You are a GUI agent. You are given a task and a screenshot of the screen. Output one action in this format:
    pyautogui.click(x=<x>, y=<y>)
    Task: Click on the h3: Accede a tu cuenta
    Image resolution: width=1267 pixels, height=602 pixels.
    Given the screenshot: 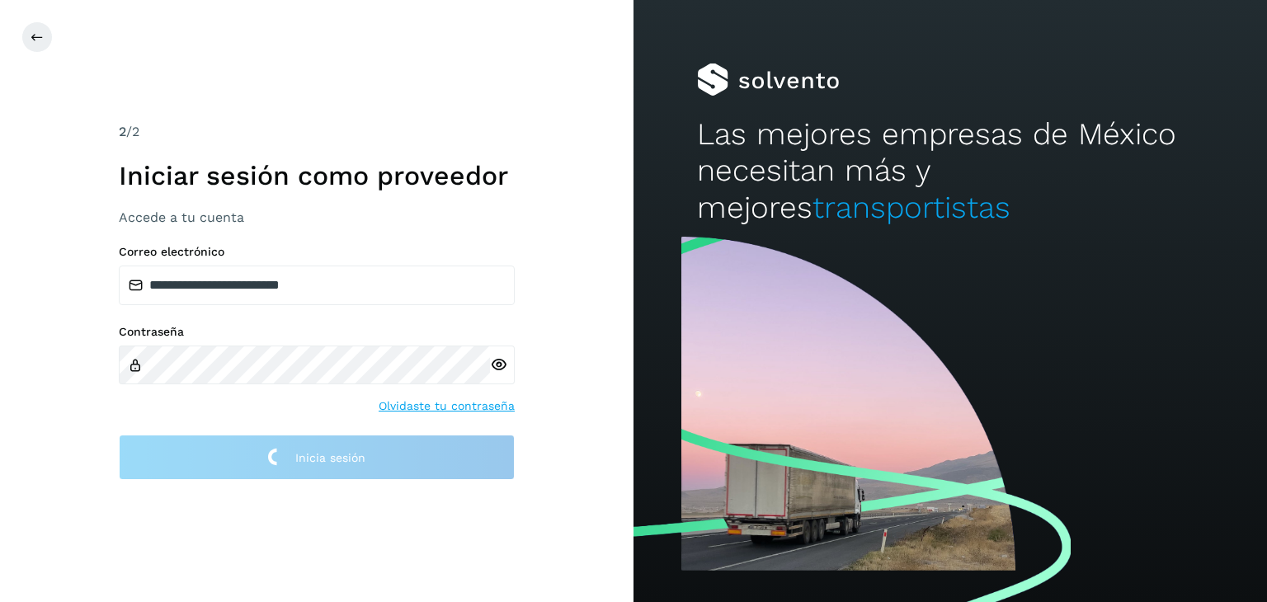 What is the action you would take?
    pyautogui.click(x=317, y=217)
    